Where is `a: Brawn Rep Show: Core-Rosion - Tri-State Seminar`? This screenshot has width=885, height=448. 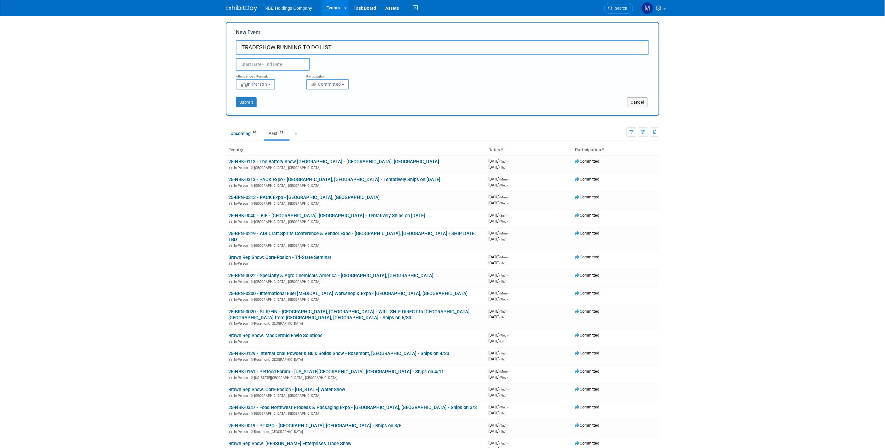
a: Brawn Rep Show: Core-Rosion - Tri-State Seminar is located at coordinates (280, 258).